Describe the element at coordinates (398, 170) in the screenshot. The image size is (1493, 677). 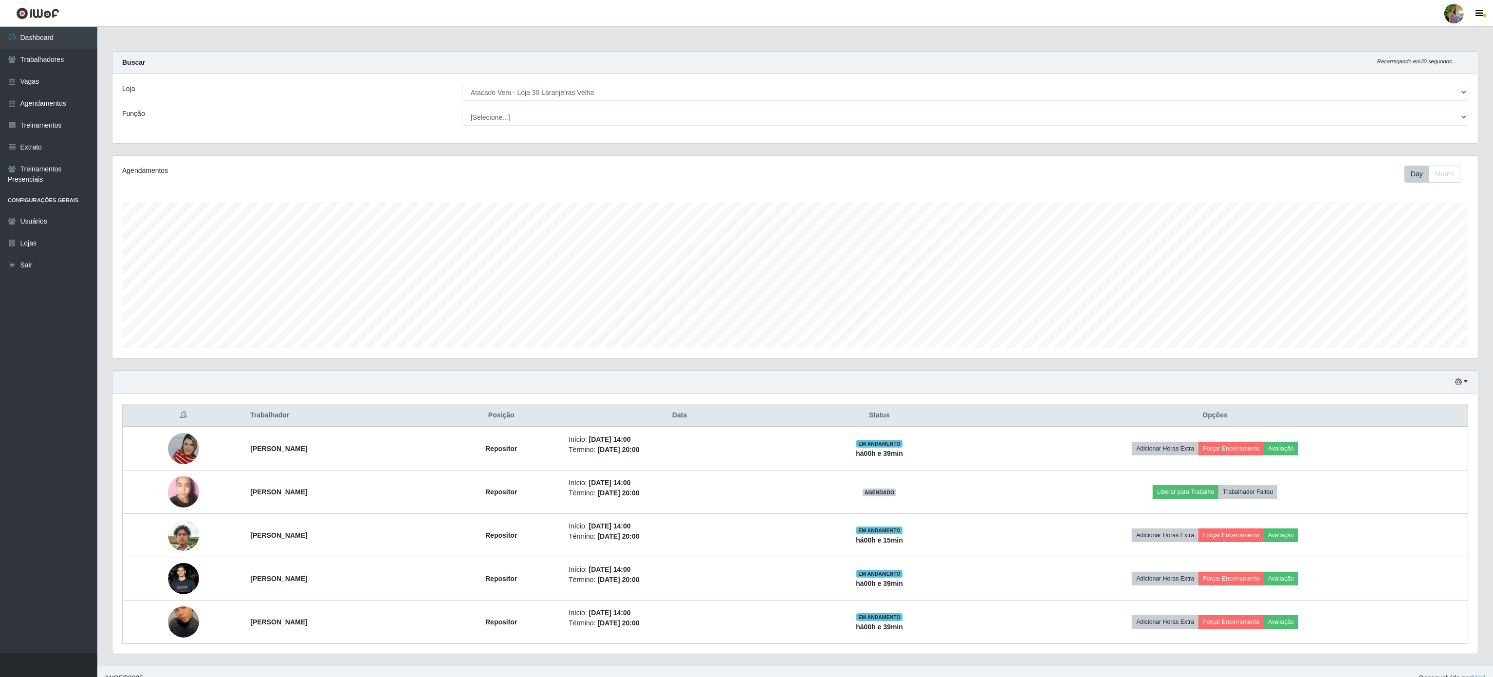
I see `div: Agendamentos` at that location.